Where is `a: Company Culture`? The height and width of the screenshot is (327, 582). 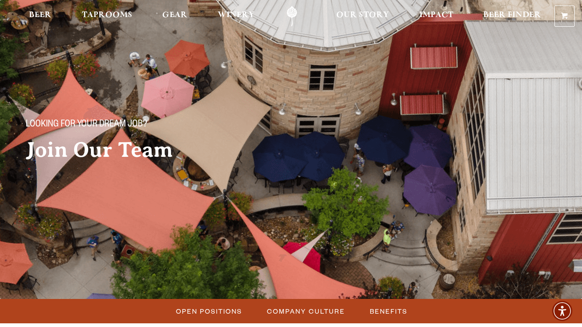 a: Company Culture is located at coordinates (306, 311).